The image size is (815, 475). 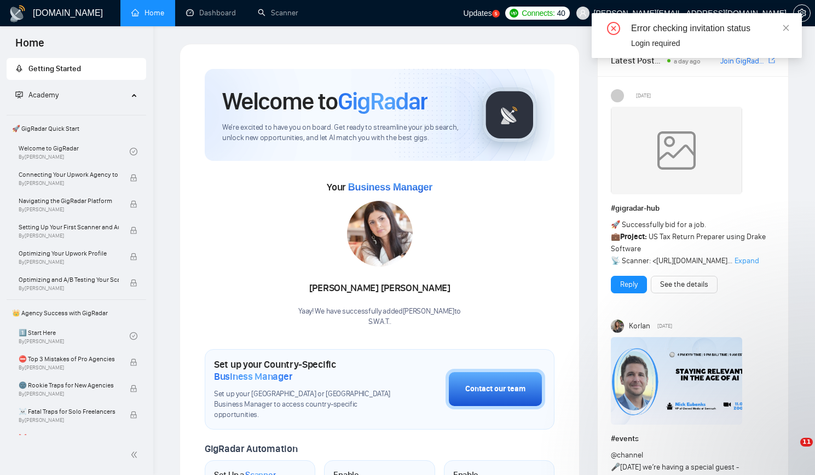 I want to click on span: double-left, so click(x=136, y=455).